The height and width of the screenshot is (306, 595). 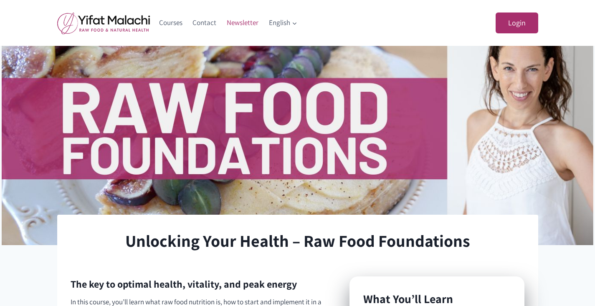 I want to click on h1: Unlocking Your Health – Raw Food Foundations, so click(x=298, y=241).